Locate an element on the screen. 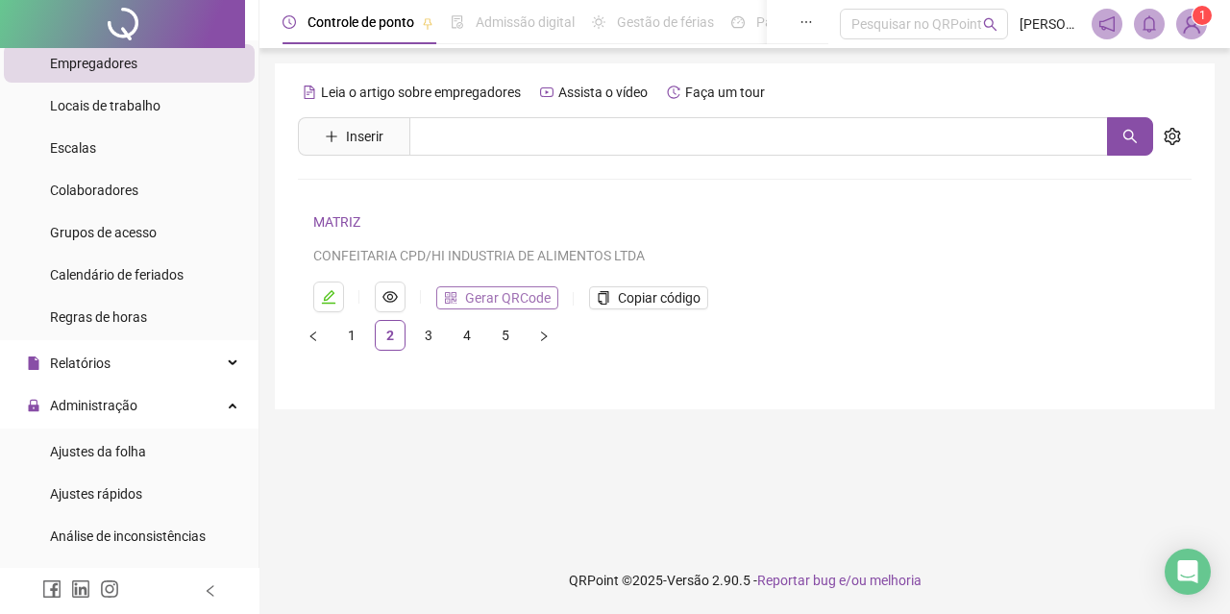 This screenshot has width=1230, height=614. li: 3 is located at coordinates (429, 335).